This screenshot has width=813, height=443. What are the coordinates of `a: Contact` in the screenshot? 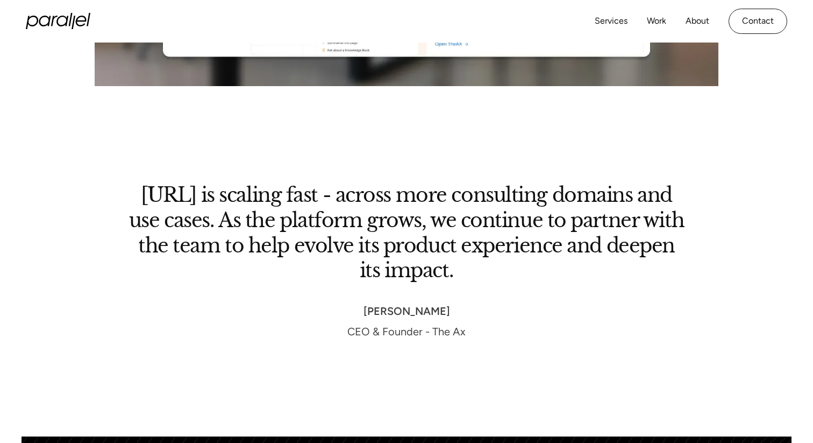 It's located at (758, 21).